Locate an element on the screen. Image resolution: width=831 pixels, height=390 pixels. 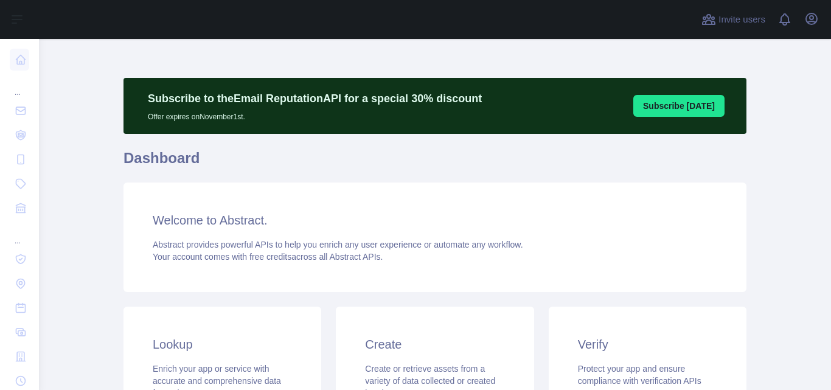
span: Your account comes with across all Abstract APIs. is located at coordinates (268, 257).